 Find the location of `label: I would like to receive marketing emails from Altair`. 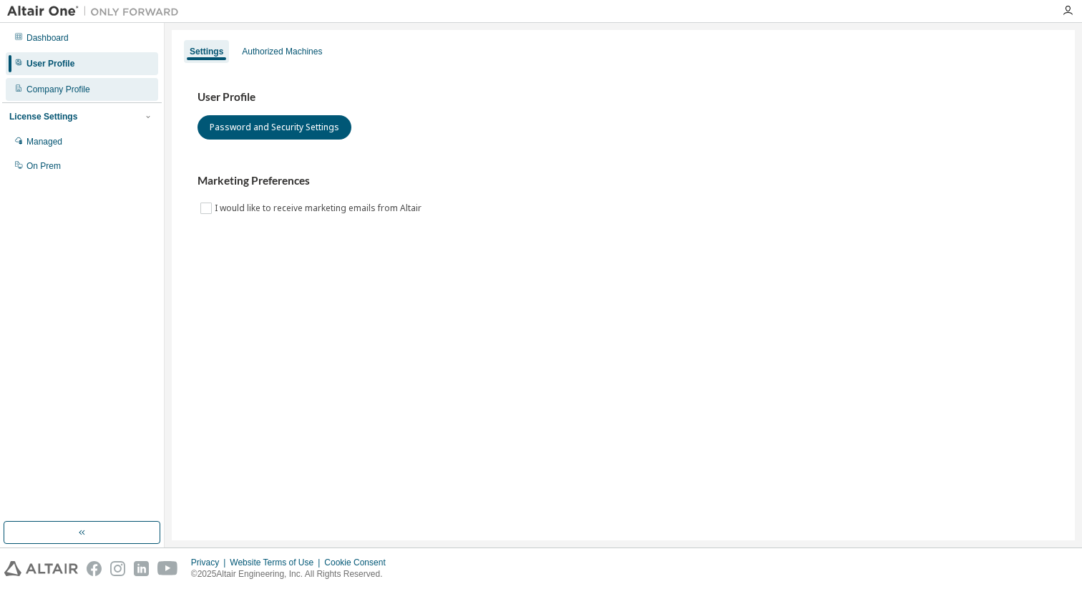

label: I would like to receive marketing emails from Altair is located at coordinates (319, 208).